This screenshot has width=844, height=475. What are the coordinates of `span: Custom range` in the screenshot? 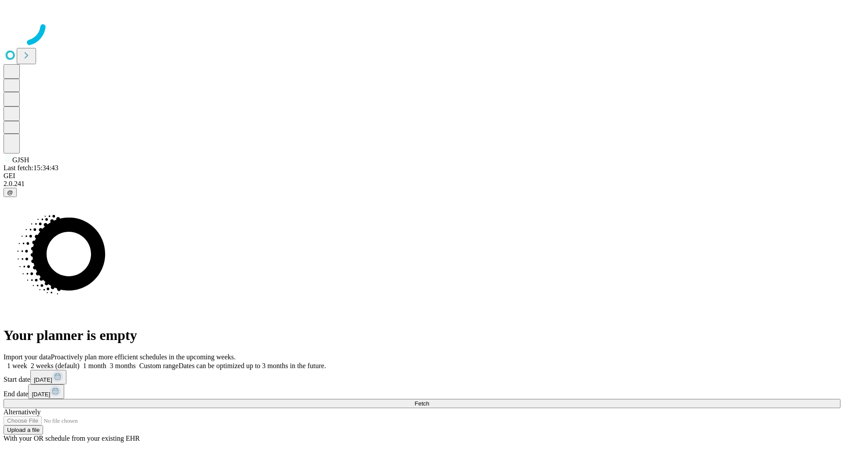 It's located at (159, 365).